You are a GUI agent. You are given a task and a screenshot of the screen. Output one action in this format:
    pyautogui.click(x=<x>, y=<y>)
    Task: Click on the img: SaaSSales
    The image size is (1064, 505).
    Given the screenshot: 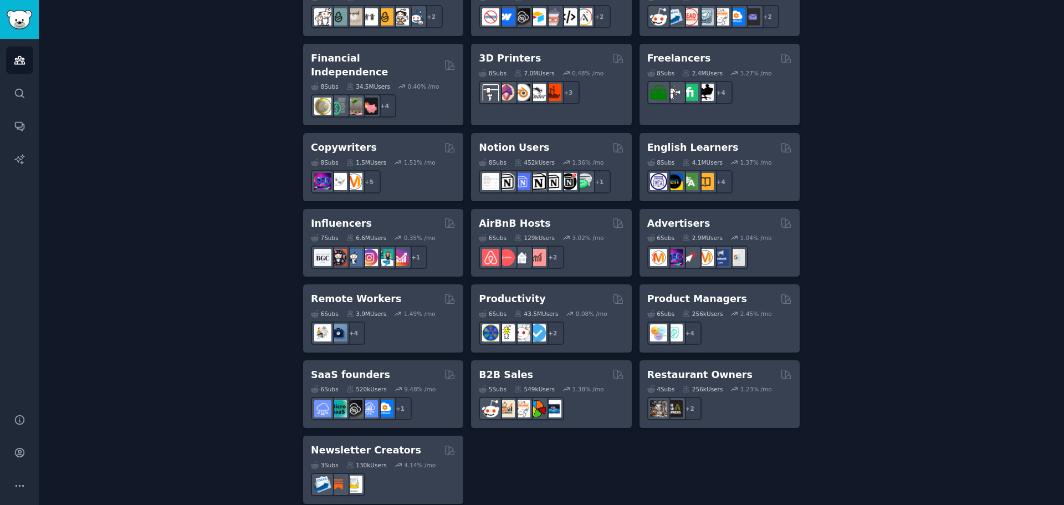 What is the action you would take?
    pyautogui.click(x=369, y=408)
    